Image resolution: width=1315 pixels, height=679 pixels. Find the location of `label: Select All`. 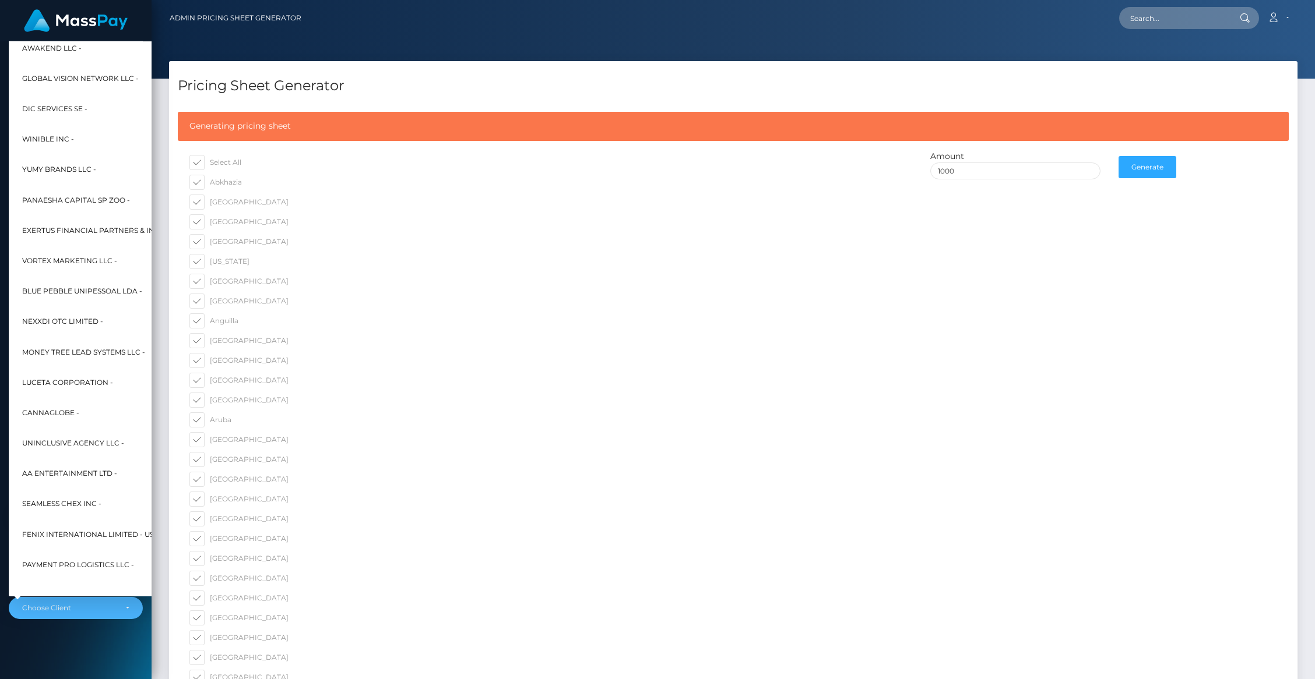

label: Select All is located at coordinates (215, 163).